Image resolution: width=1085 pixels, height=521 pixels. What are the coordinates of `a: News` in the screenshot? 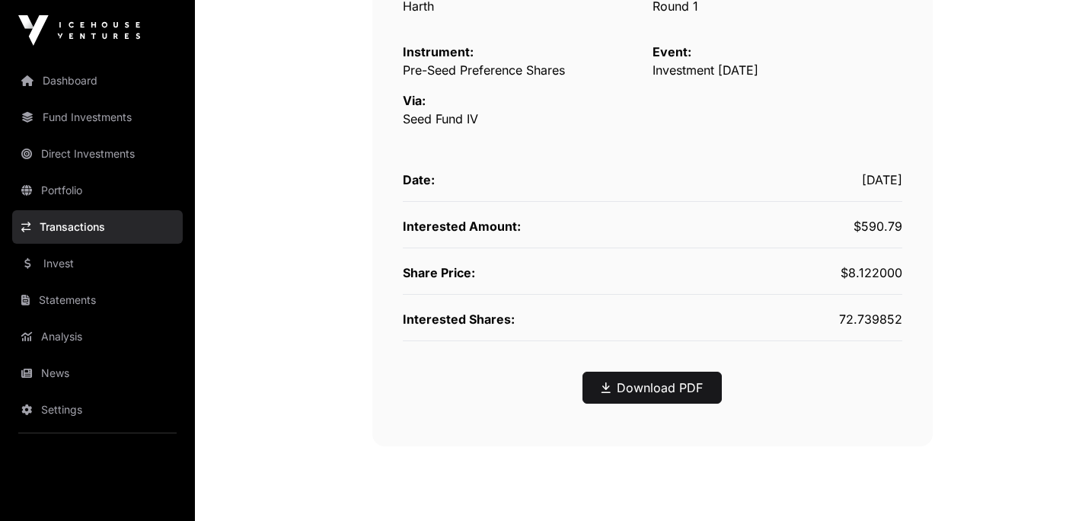 It's located at (97, 373).